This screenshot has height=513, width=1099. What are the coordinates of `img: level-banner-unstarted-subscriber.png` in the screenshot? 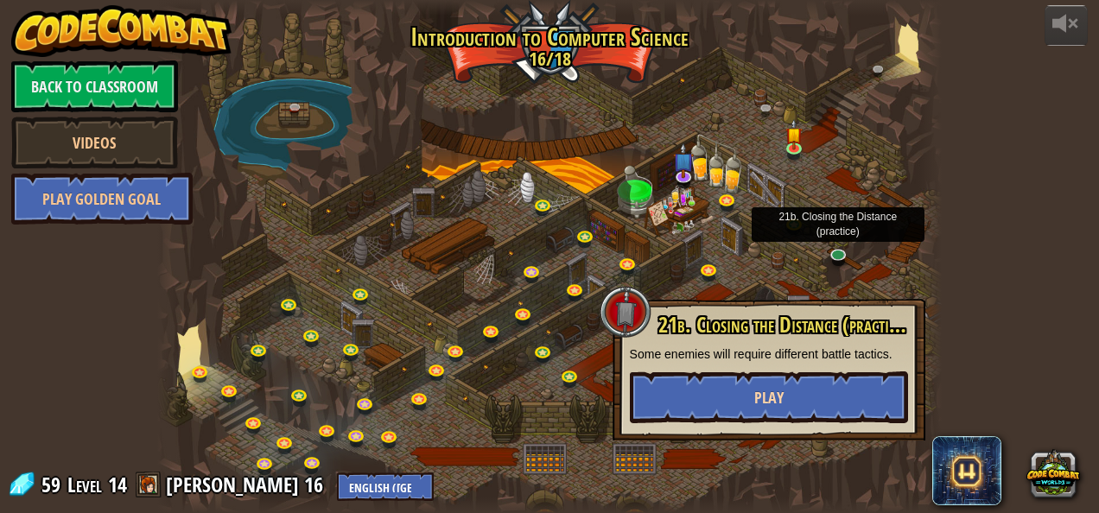 It's located at (684, 160).